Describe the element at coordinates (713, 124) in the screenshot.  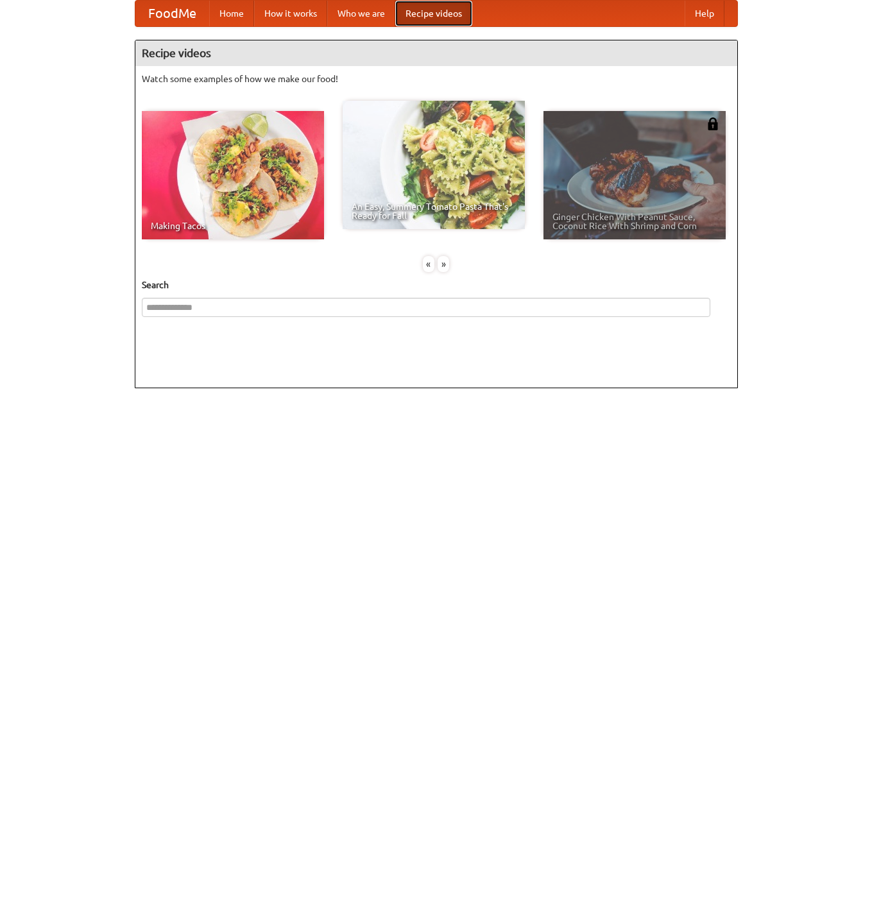
I see `img: 483408.png` at that location.